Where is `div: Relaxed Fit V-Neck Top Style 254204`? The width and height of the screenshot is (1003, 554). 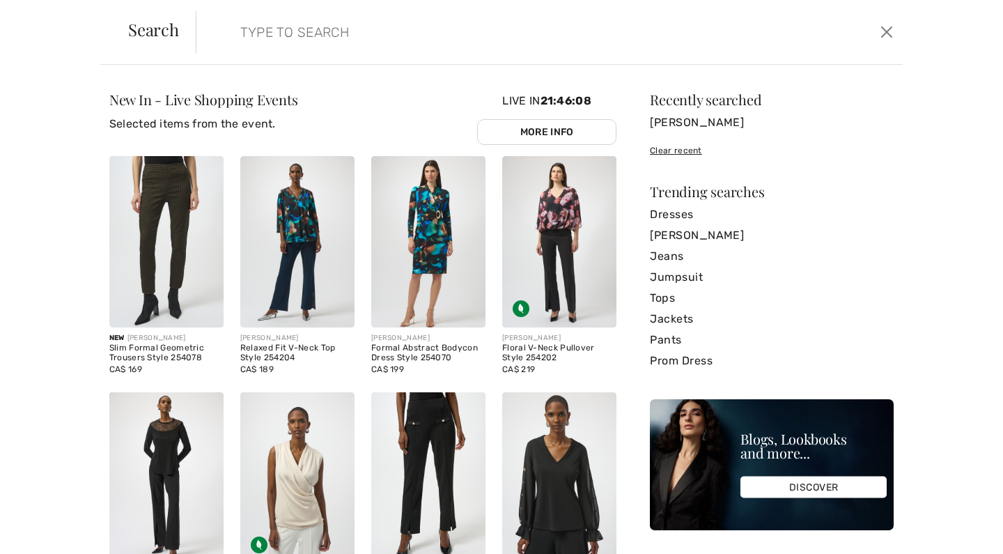 div: Relaxed Fit V-Neck Top Style 254204 is located at coordinates (297, 353).